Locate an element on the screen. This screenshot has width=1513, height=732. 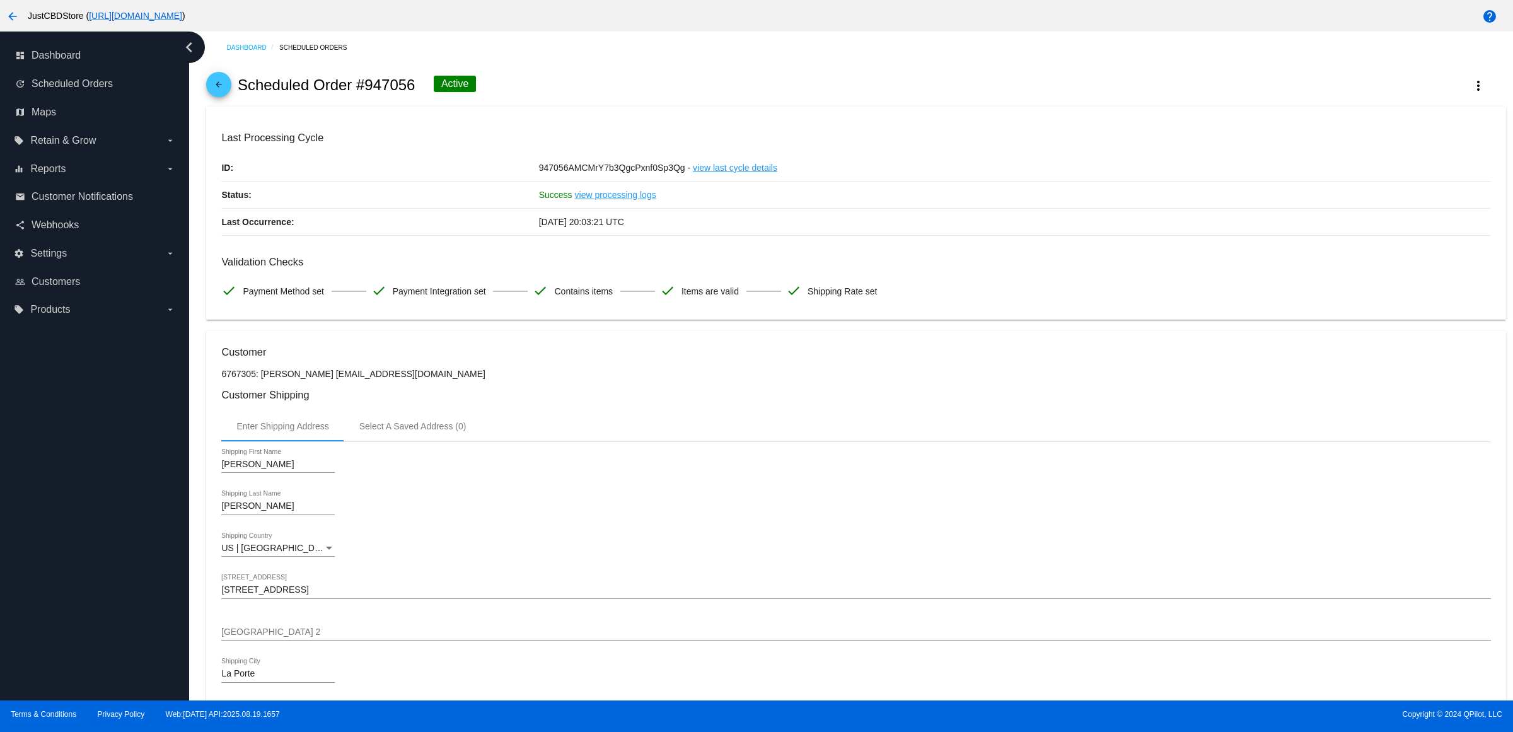
p: ID: is located at coordinates (379, 168).